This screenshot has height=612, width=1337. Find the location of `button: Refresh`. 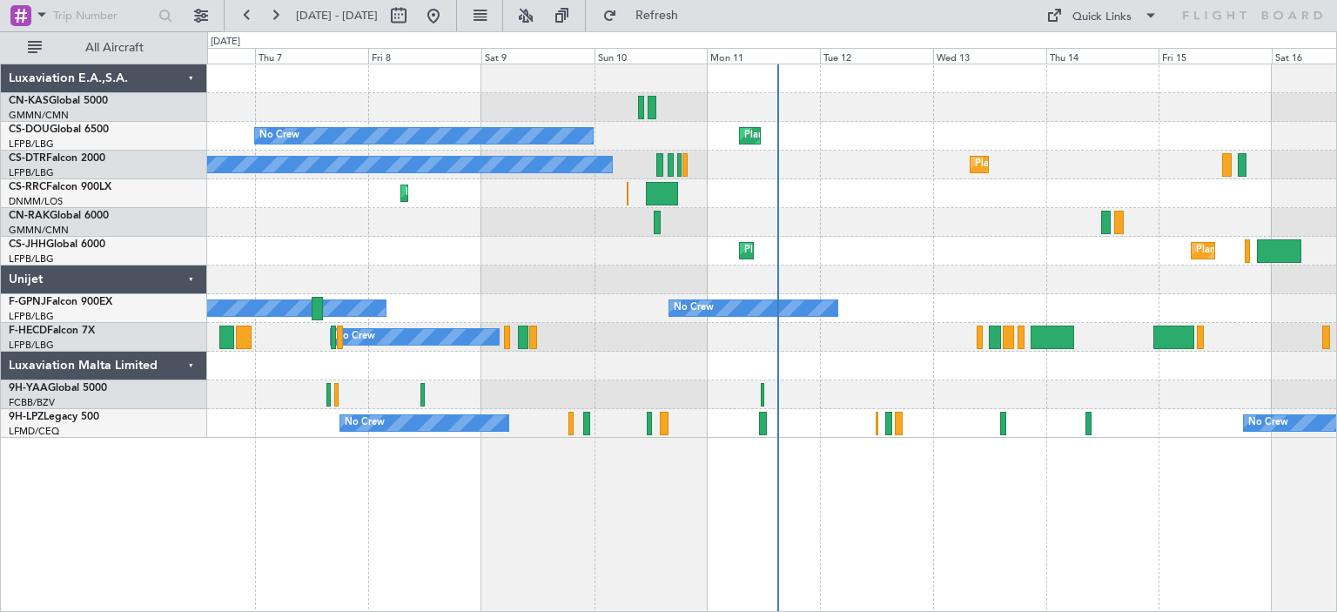

button: Refresh is located at coordinates (647, 16).